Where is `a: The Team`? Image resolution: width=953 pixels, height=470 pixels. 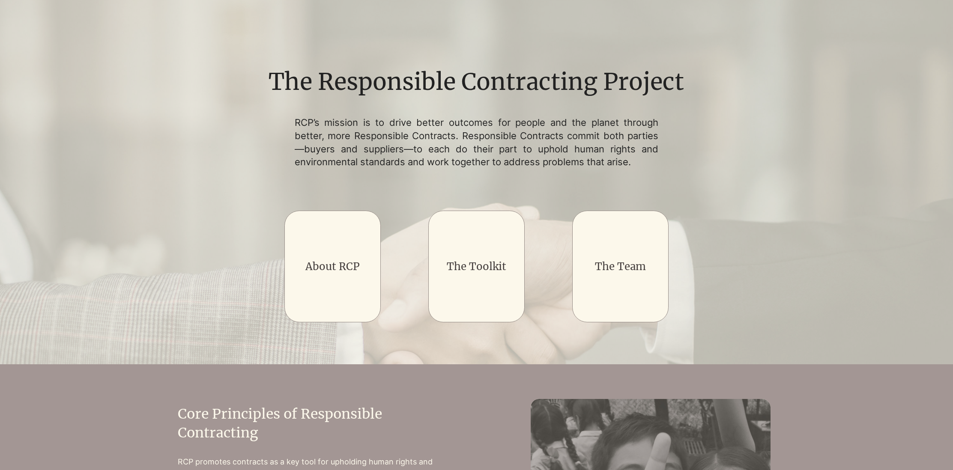
a: The Team is located at coordinates (620, 266).